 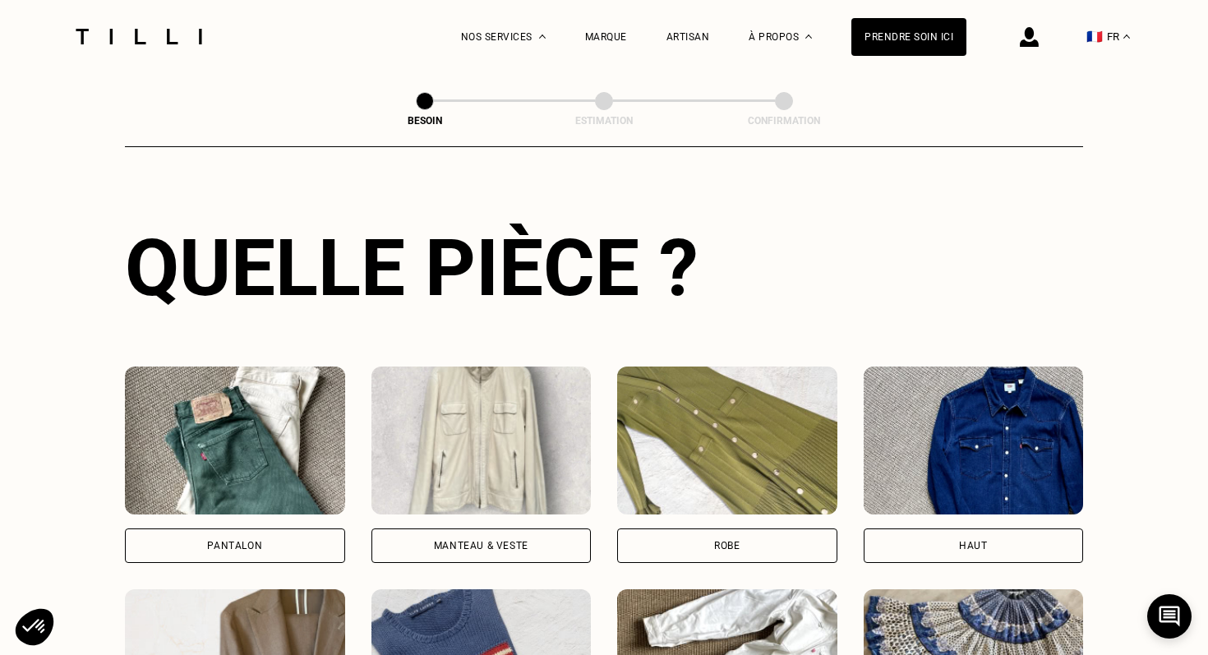 What do you see at coordinates (688, 37) in the screenshot?
I see `div: Artisan` at bounding box center [688, 37].